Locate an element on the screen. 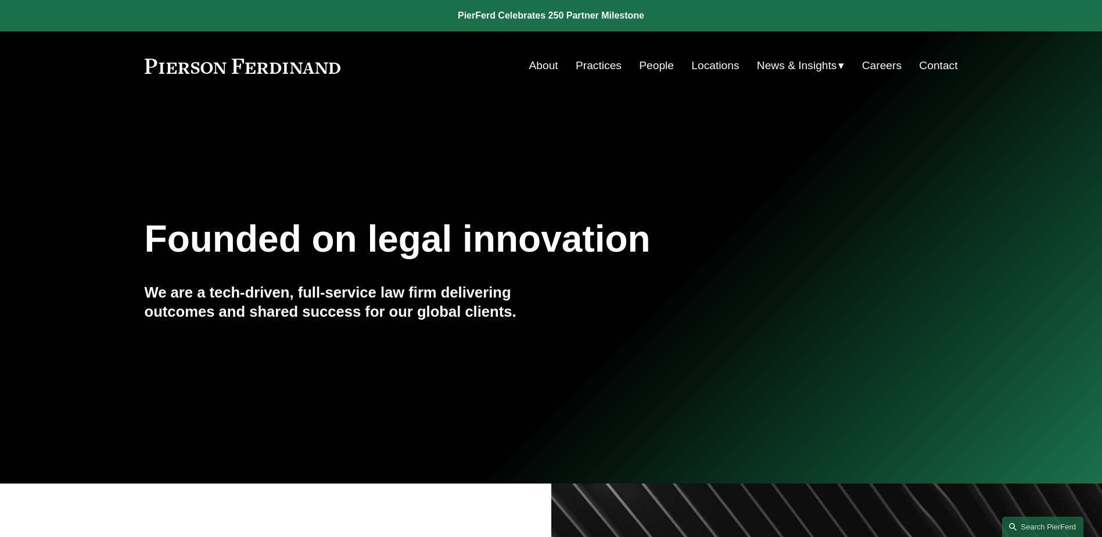 The height and width of the screenshot is (537, 1102). h1: Founded on legal innovation is located at coordinates (483, 239).